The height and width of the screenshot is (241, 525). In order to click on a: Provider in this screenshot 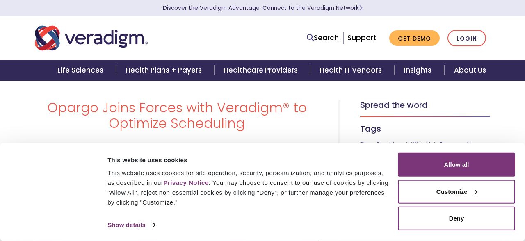, I will do `click(388, 144)`.